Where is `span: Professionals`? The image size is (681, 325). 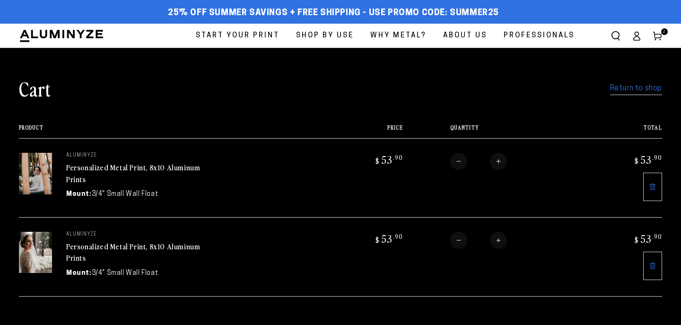 span: Professionals is located at coordinates (539, 35).